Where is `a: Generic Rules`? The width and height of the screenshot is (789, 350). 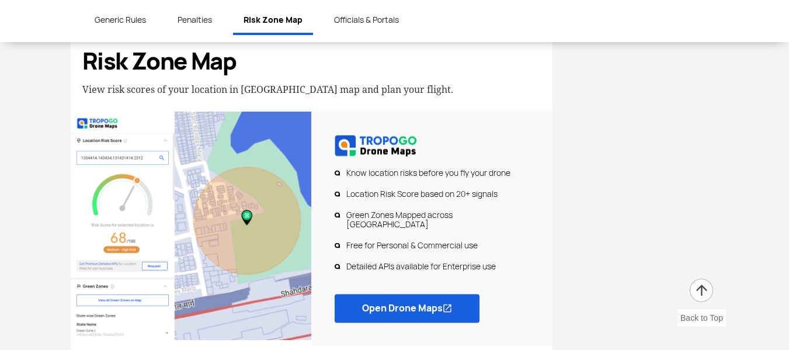 a: Generic Rules is located at coordinates (120, 20).